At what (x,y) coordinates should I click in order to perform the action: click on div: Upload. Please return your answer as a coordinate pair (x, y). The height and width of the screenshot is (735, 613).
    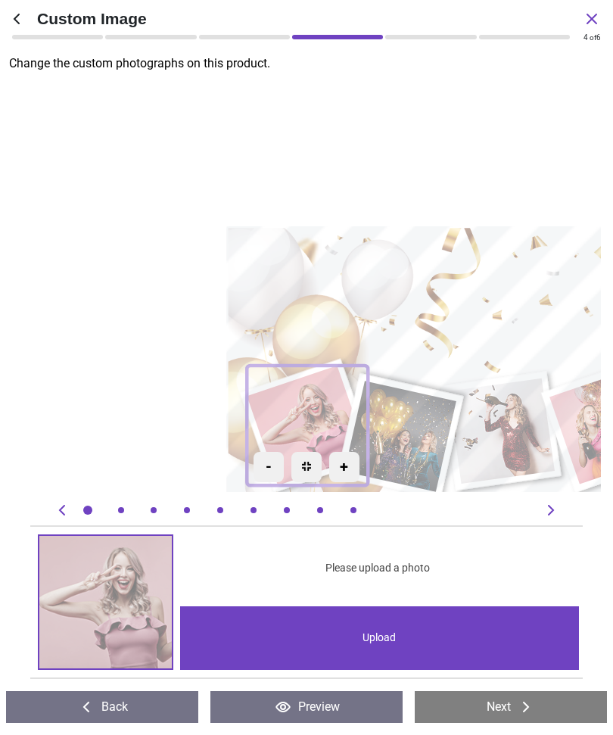
    Looking at the image, I should click on (380, 638).